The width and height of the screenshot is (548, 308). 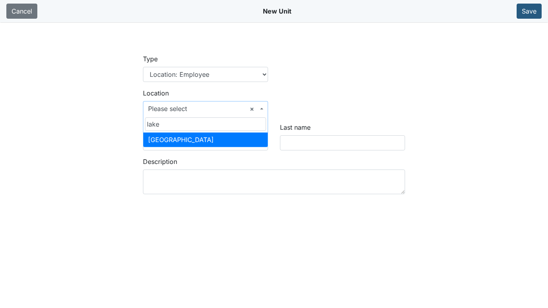 I want to click on label: Type, so click(x=150, y=59).